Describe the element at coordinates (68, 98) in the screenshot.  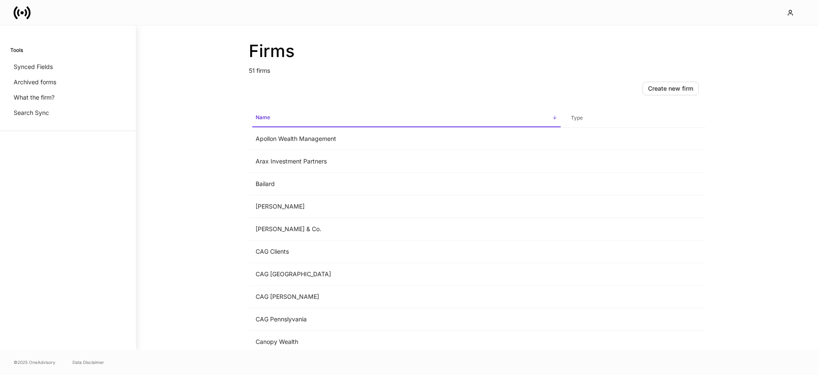
I see `a: What the firm?` at that location.